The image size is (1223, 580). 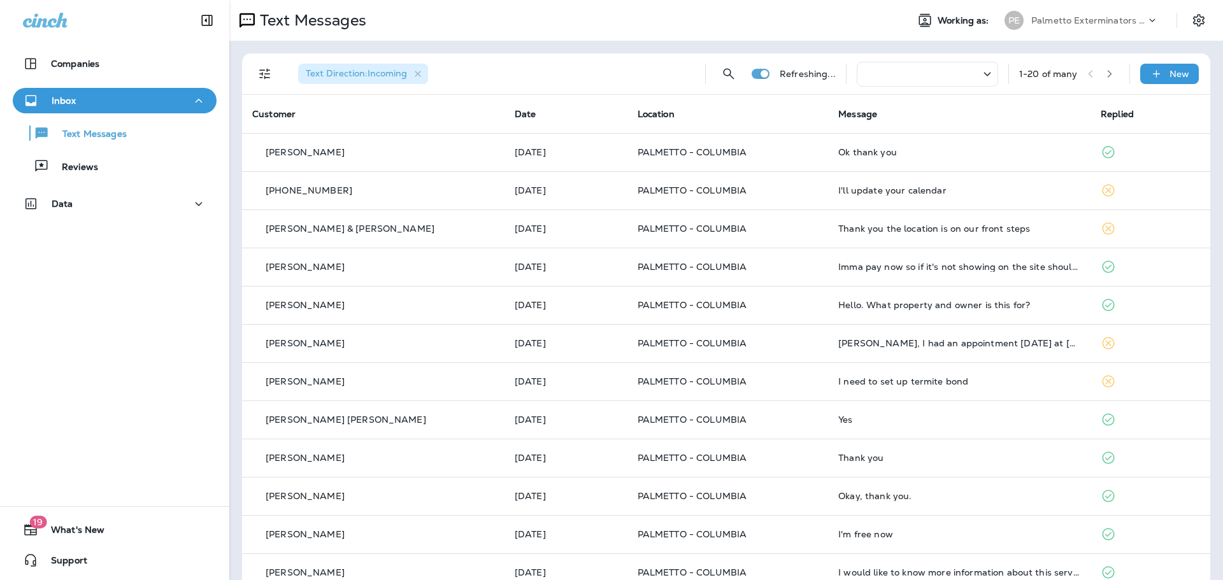 I want to click on div: I would like to know more information about this service, so click(x=959, y=573).